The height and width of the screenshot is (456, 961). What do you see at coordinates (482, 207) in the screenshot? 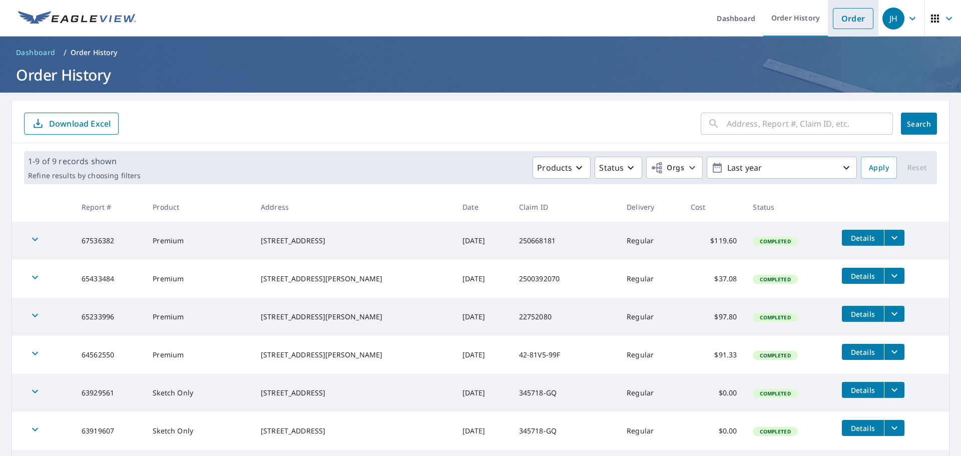
I see `th: Date` at bounding box center [482, 207].